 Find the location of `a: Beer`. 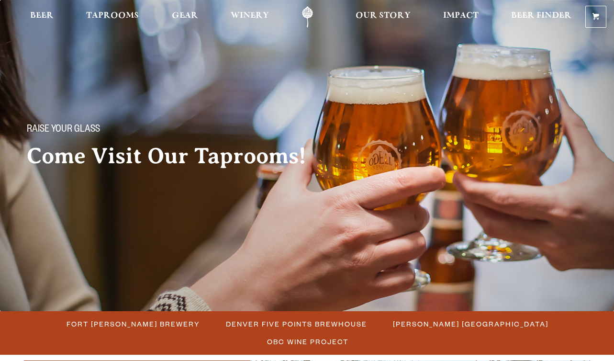

a: Beer is located at coordinates (42, 17).